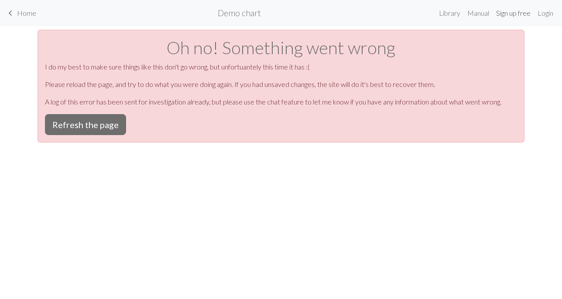 Image resolution: width=562 pixels, height=299 pixels. I want to click on a: Home, so click(21, 13).